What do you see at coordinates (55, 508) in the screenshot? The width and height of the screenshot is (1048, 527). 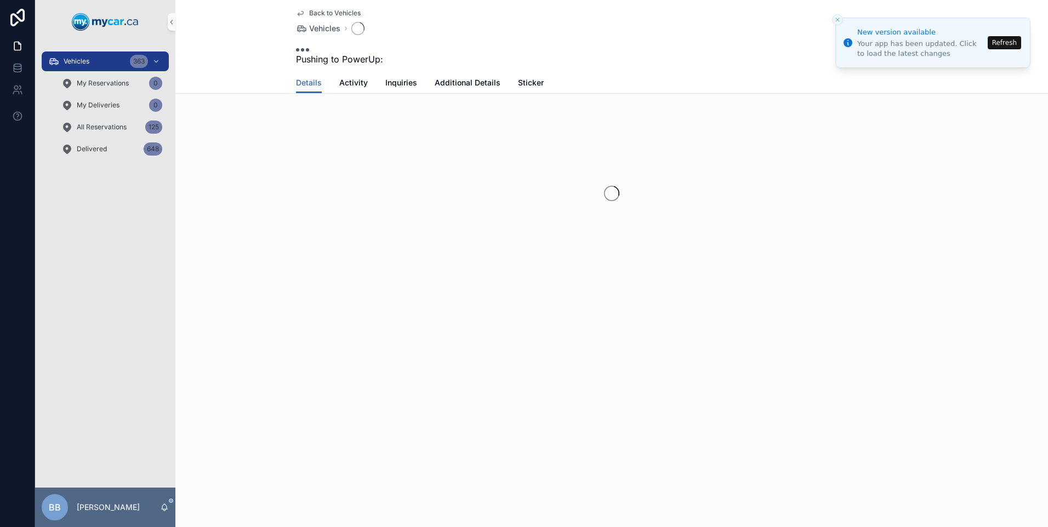 I see `span: BB` at bounding box center [55, 508].